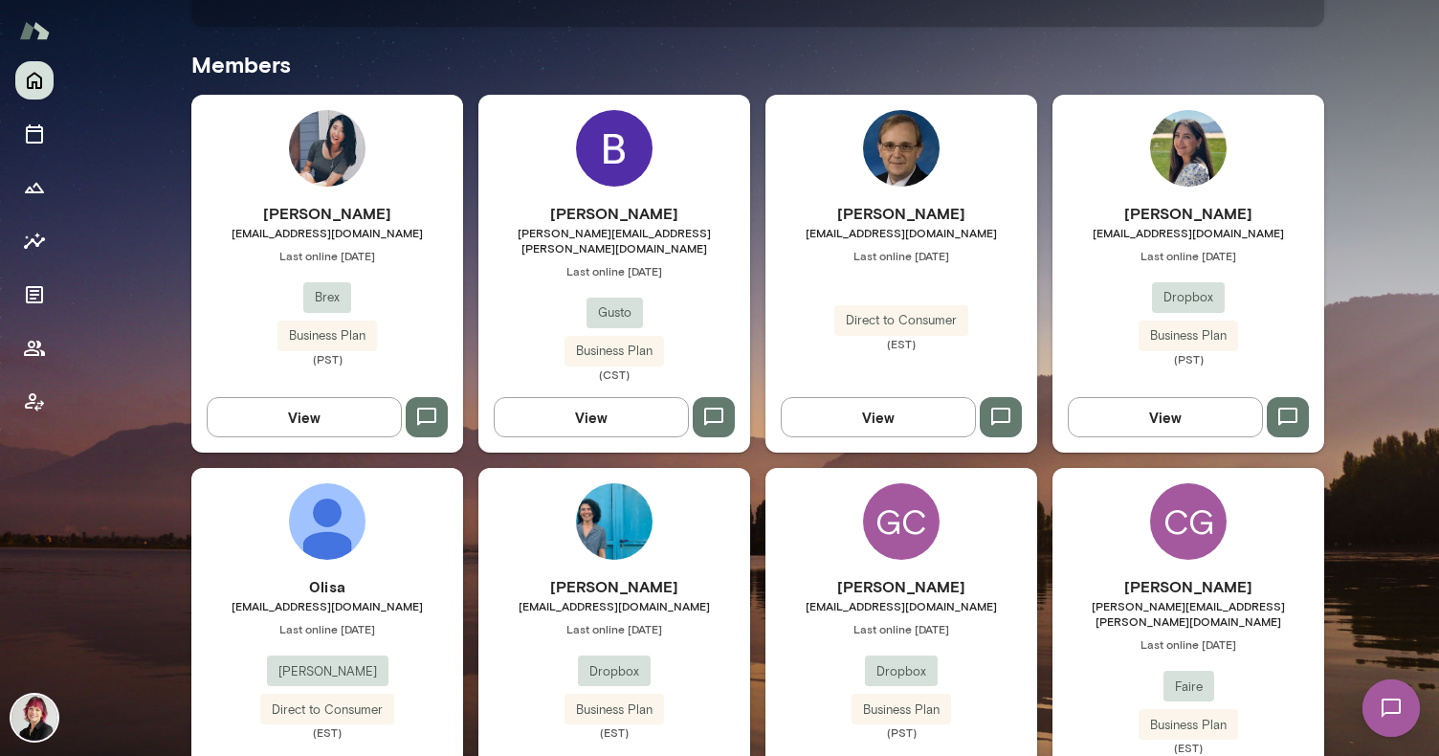 The image size is (1439, 756). Describe the element at coordinates (614, 374) in the screenshot. I see `span: (CST)` at that location.